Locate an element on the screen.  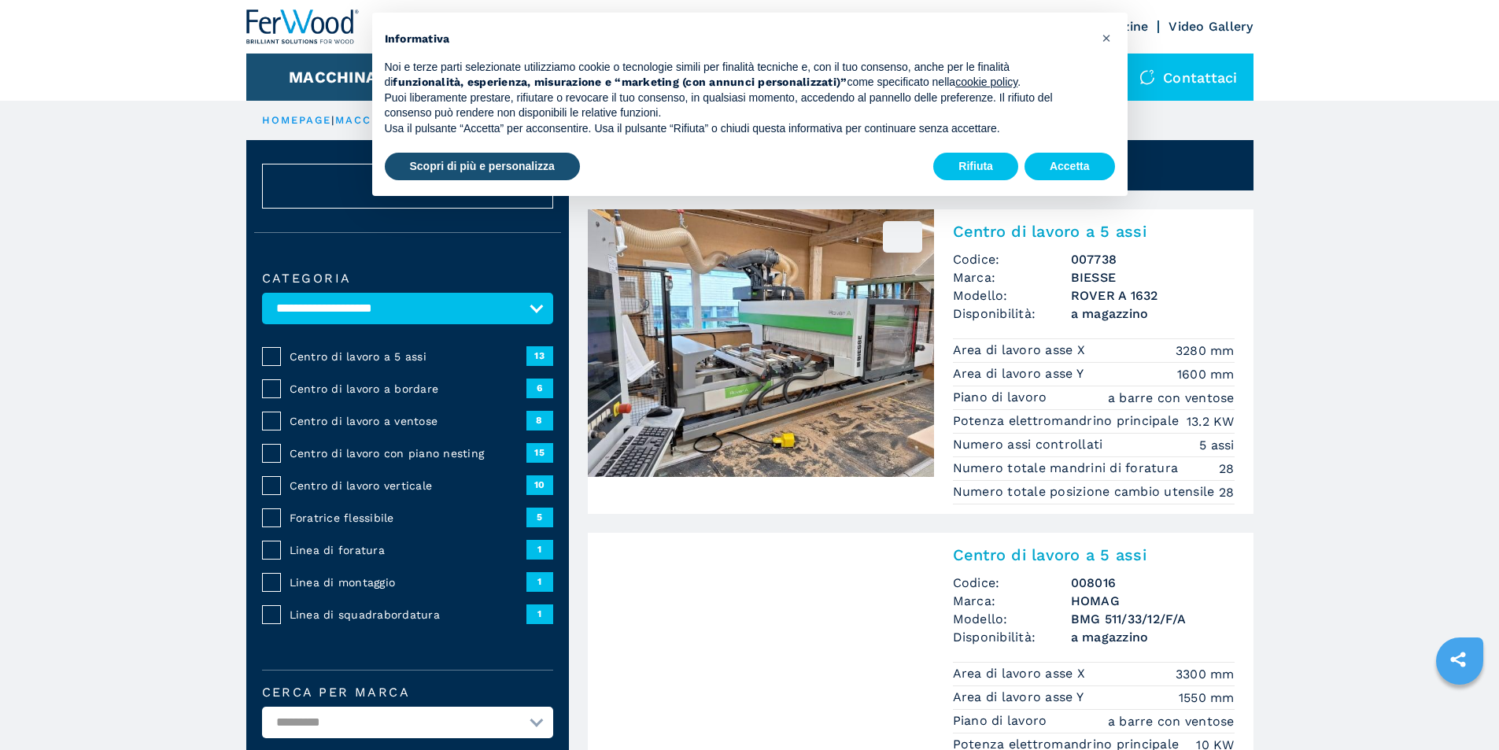
a: HOMEPAGE is located at coordinates (297, 120).